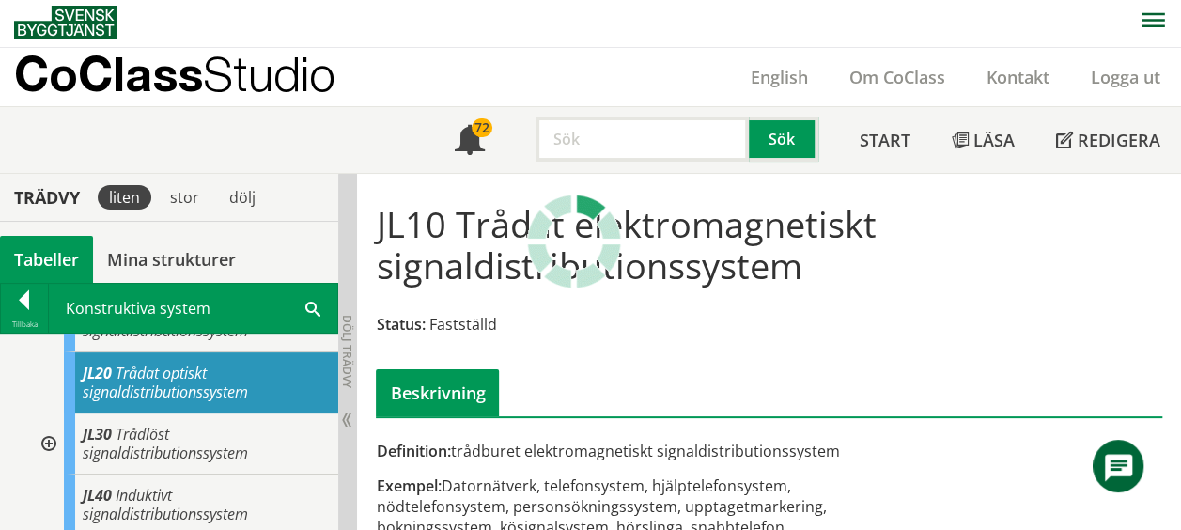 This screenshot has height=530, width=1181. I want to click on p: CoClass, so click(175, 73).